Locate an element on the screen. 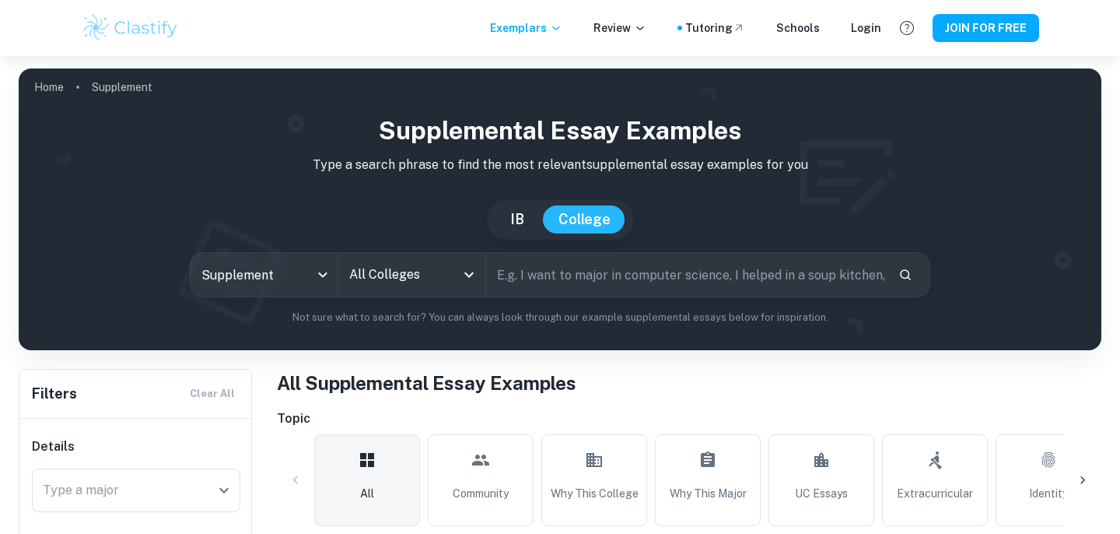 This screenshot has width=1120, height=534. a: Home is located at coordinates (49, 87).